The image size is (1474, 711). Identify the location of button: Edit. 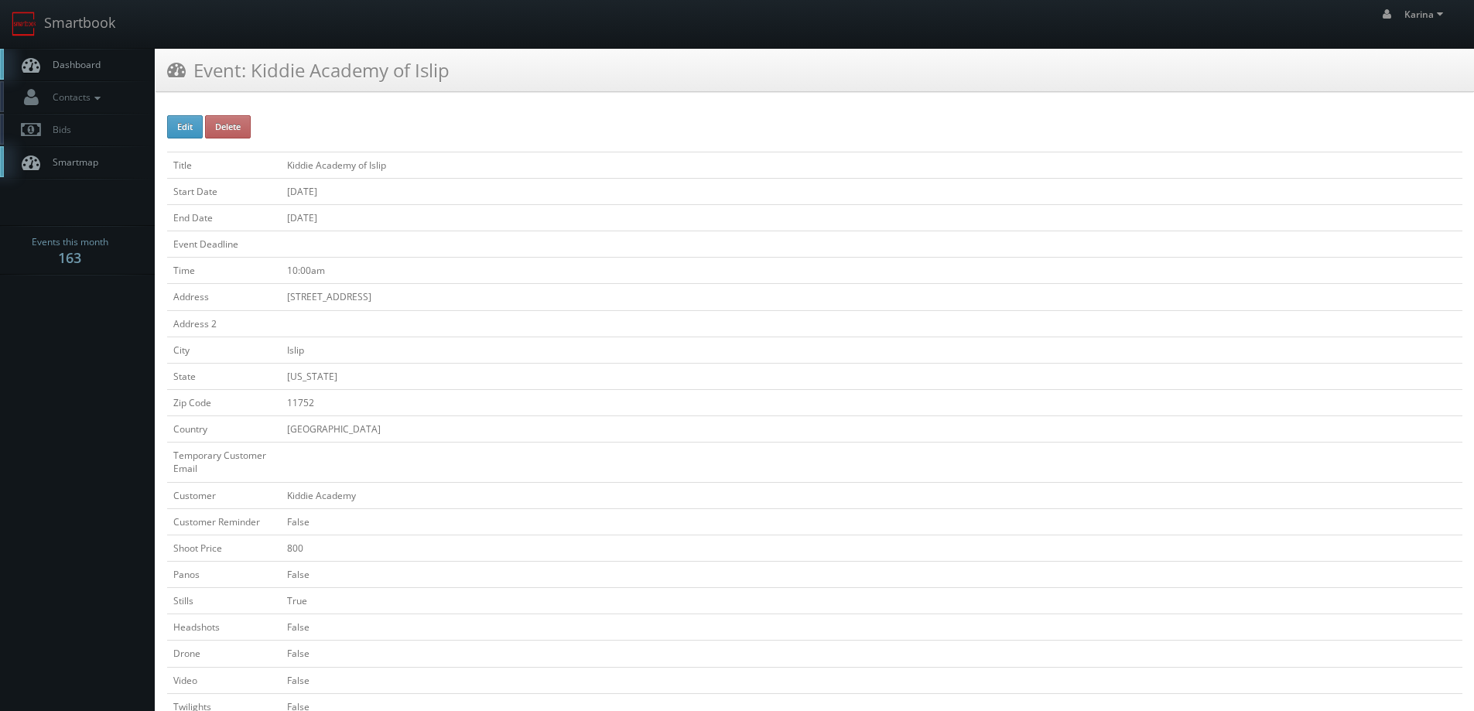
(185, 127).